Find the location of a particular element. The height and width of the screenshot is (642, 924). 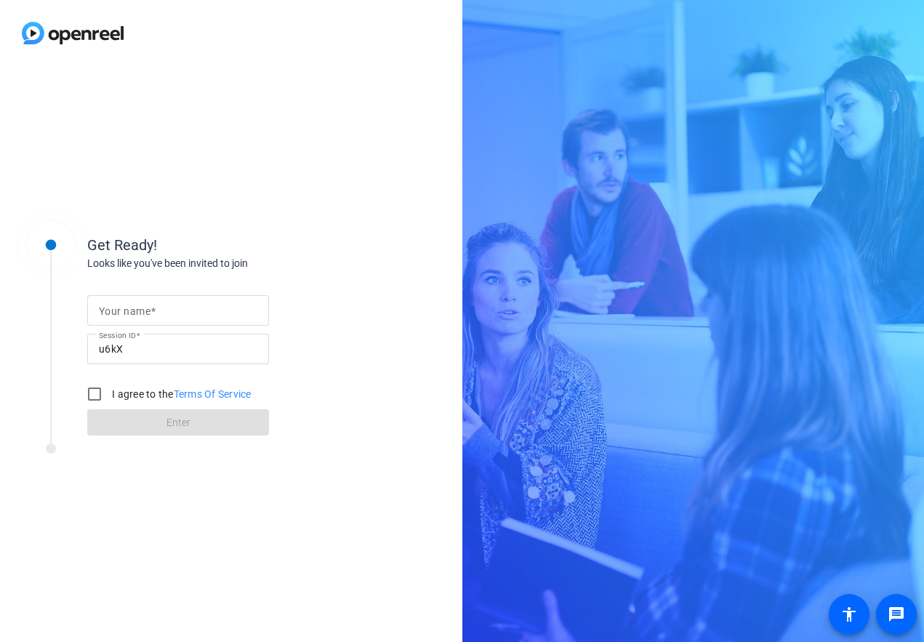

label: I agree to the is located at coordinates (180, 394).